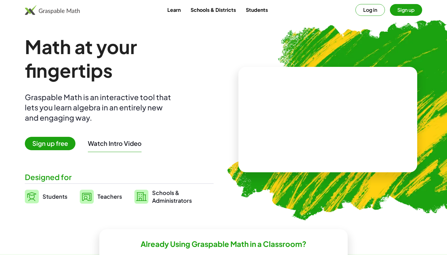 This screenshot has height=255, width=447. Describe the element at coordinates (55, 196) in the screenshot. I see `span: Students` at that location.